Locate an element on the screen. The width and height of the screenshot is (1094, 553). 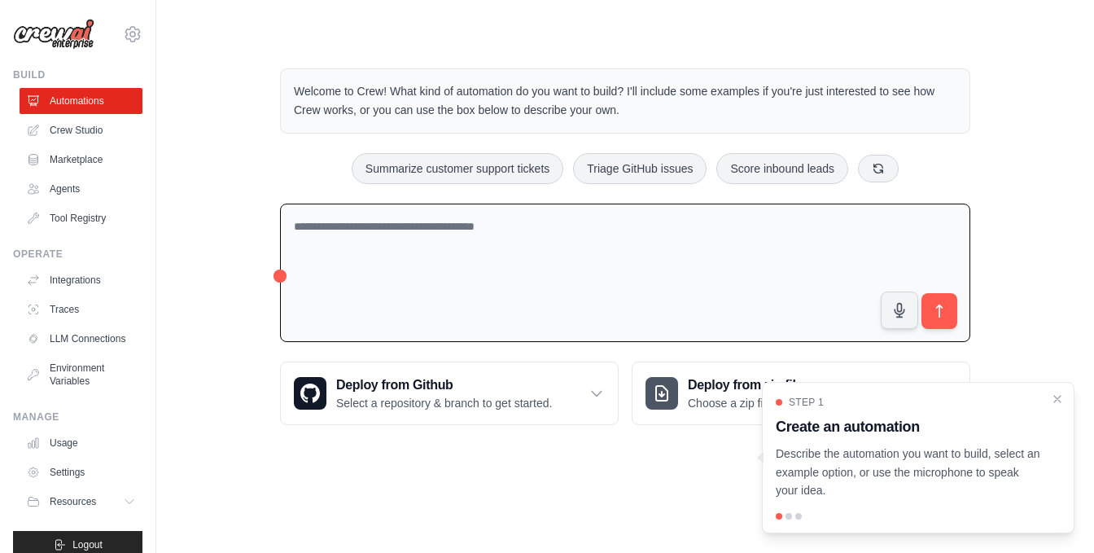
button: Score inbound leads is located at coordinates (782, 169).